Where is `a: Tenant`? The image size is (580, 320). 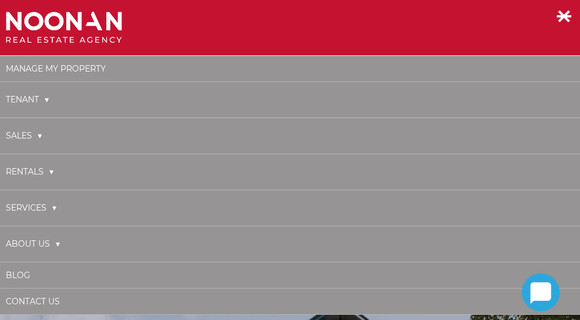
a: Tenant is located at coordinates (27, 99).